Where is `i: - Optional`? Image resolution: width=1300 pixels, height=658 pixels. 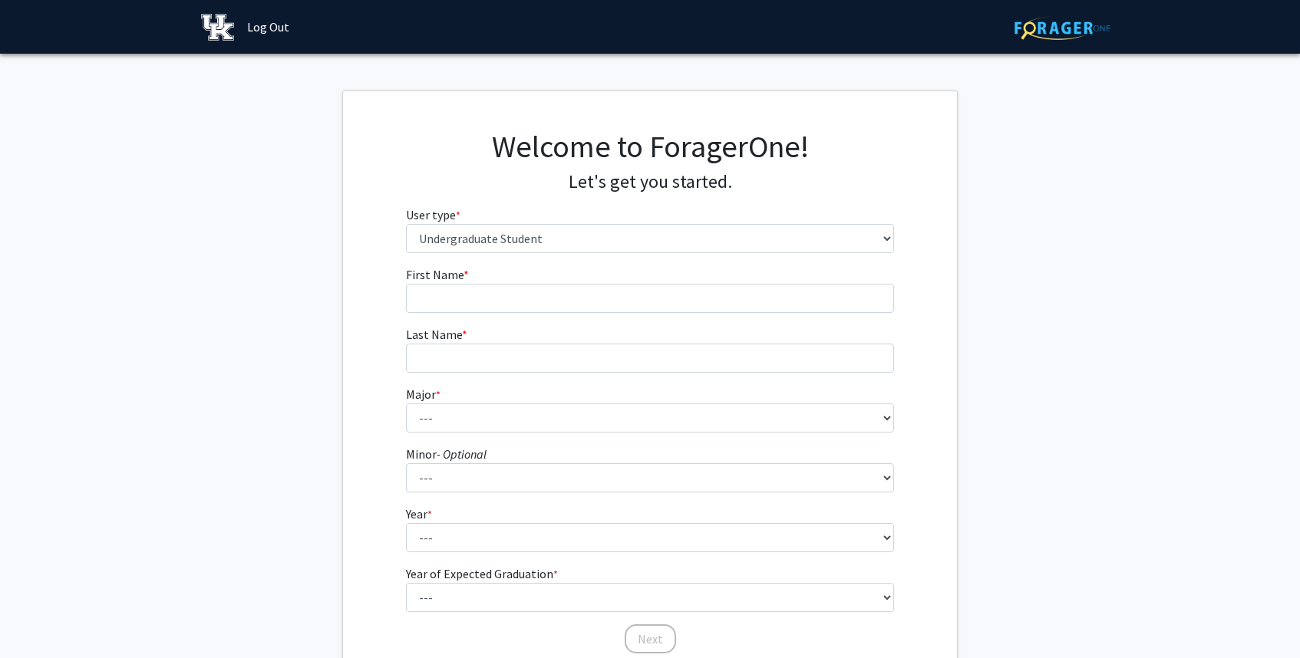 i: - Optional is located at coordinates (461, 454).